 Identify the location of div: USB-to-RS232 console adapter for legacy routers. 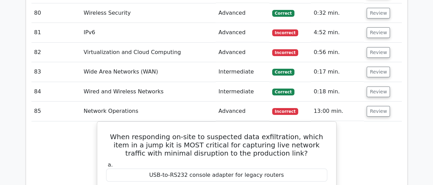
(217, 175).